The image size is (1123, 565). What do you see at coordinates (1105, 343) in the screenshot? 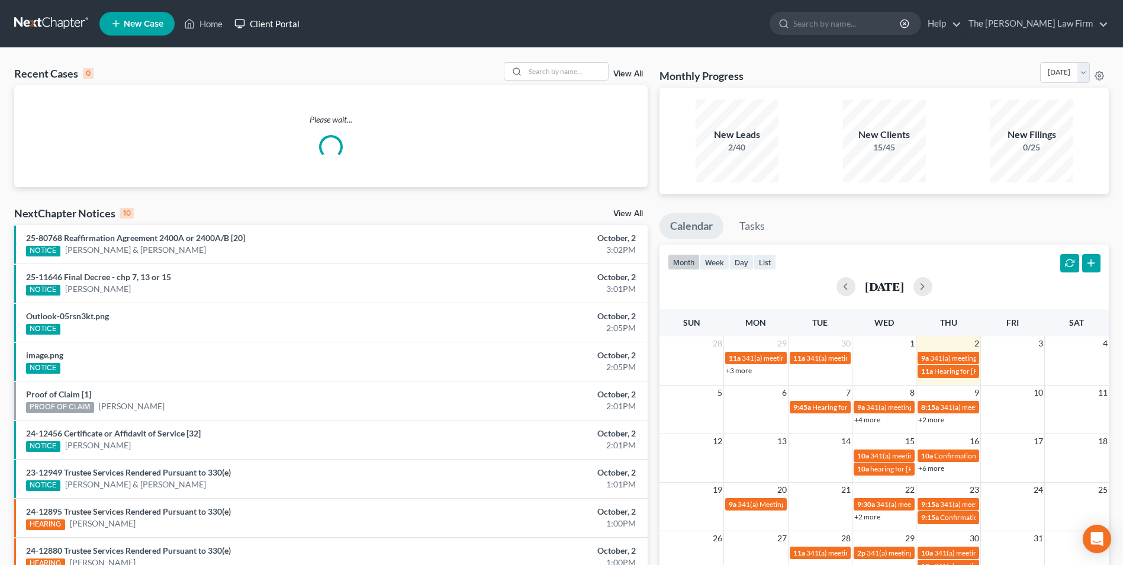
I see `span: 4` at bounding box center [1105, 343].